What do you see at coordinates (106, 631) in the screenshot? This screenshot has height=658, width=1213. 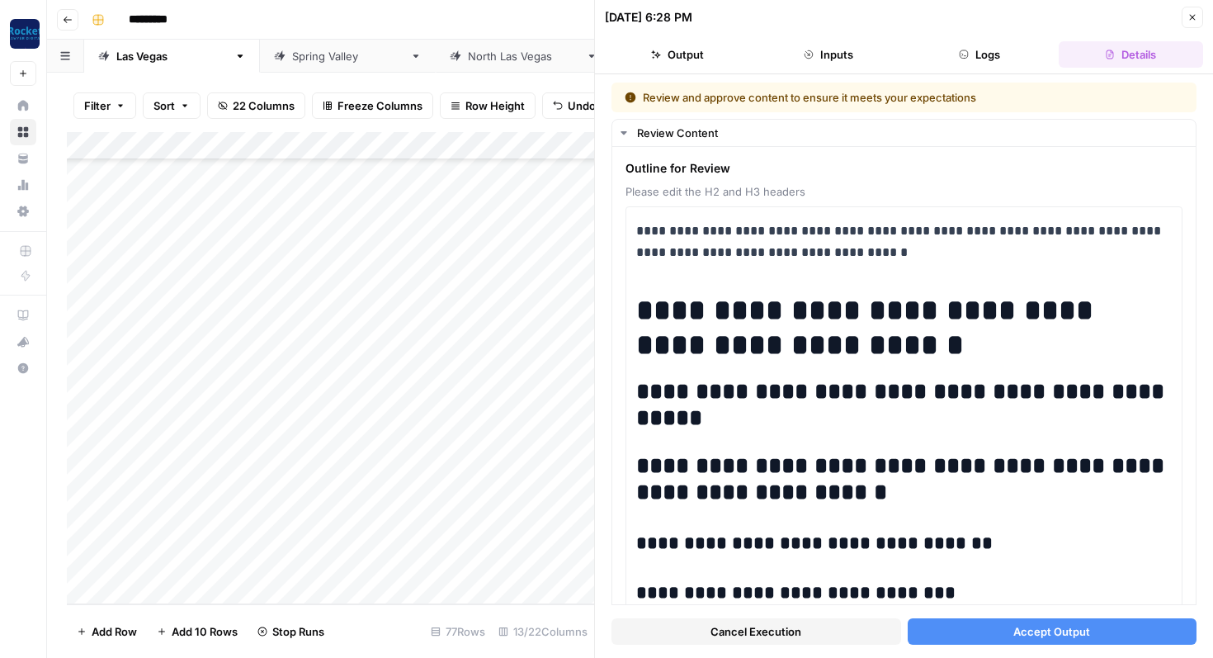 I see `button: Add Row` at bounding box center [106, 631].